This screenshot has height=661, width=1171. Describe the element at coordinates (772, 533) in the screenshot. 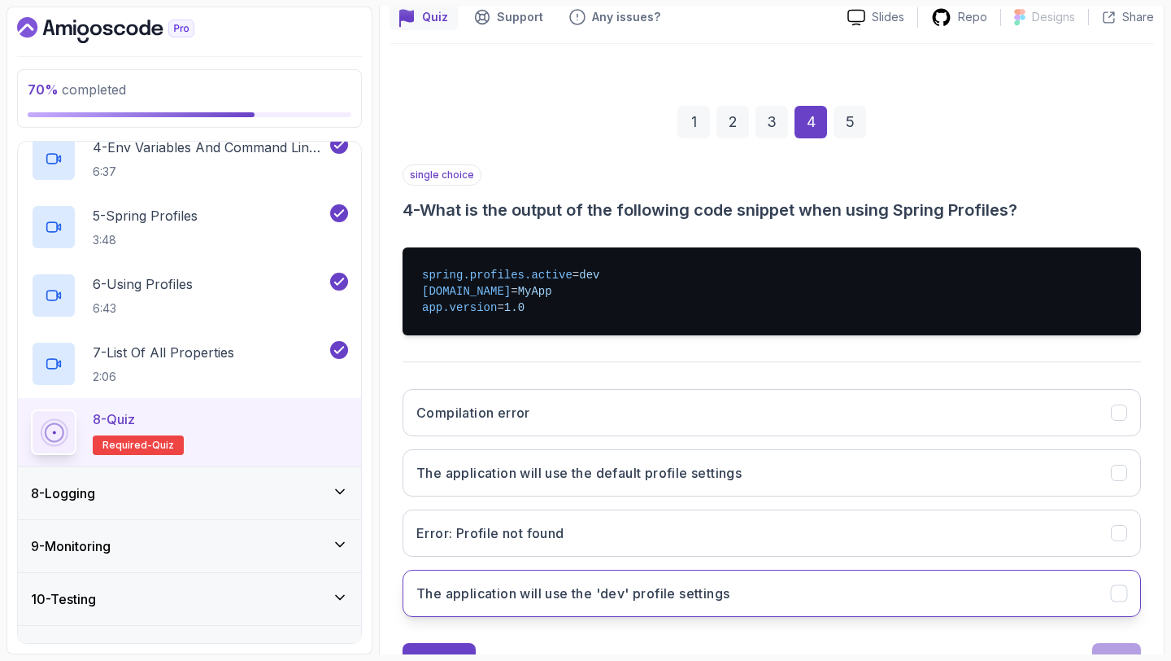

I see `button: Error: Profile not found` at that location.